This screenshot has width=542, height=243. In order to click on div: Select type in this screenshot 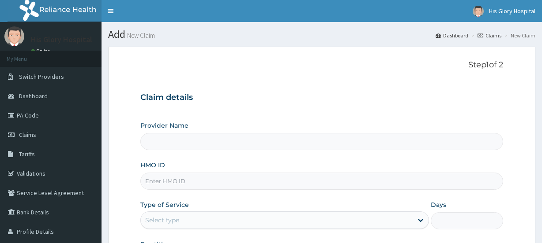, I will do `click(162, 221)`.